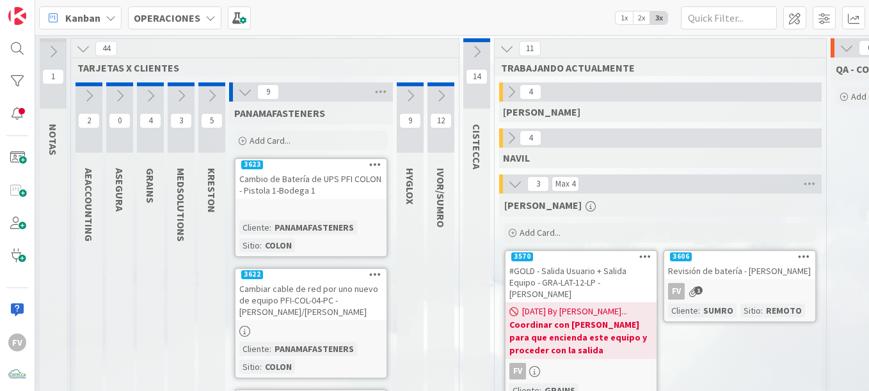  I want to click on div: REMOTO, so click(783, 311).